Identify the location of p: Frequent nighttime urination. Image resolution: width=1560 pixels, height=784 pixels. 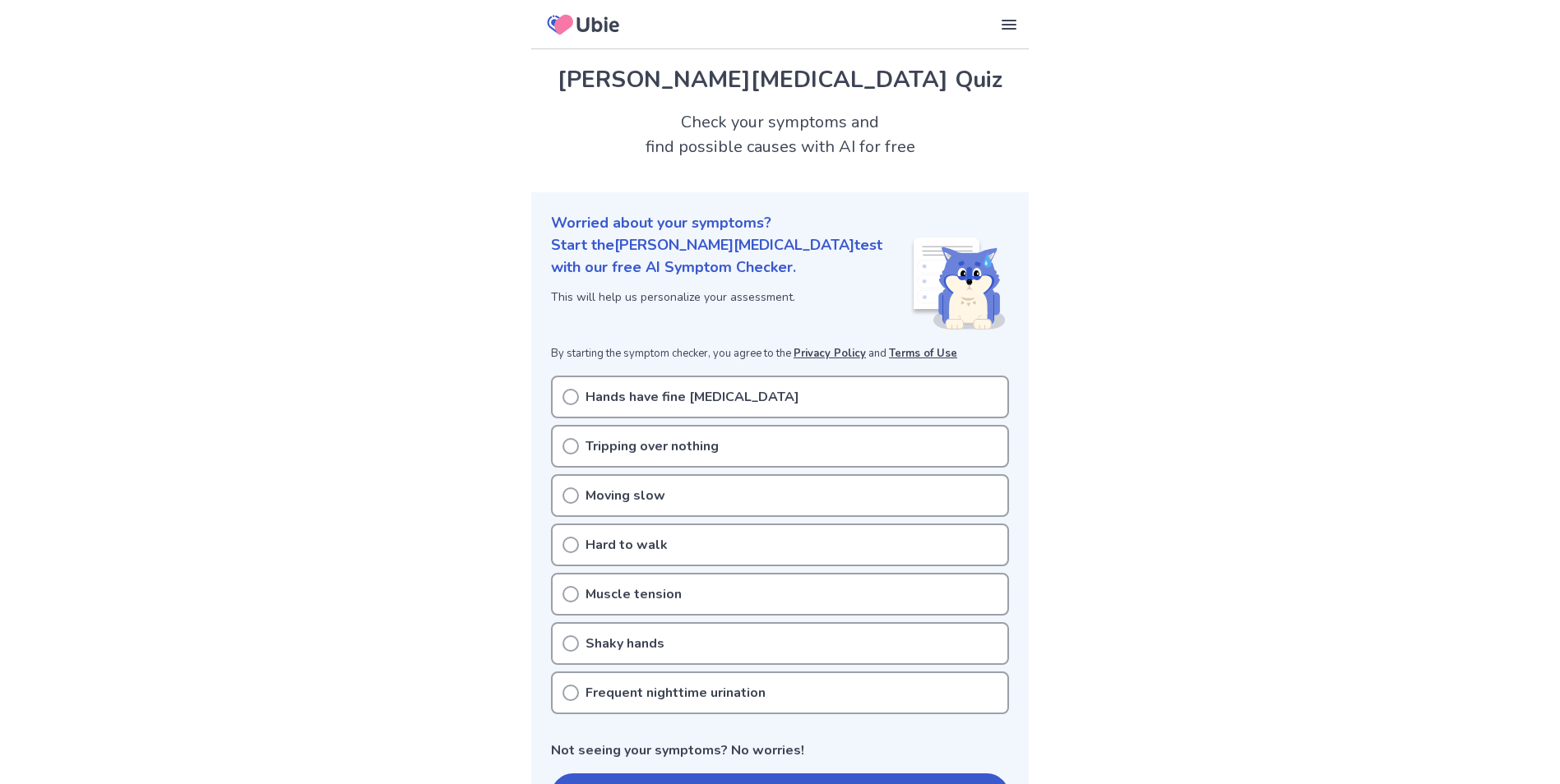
(675, 692).